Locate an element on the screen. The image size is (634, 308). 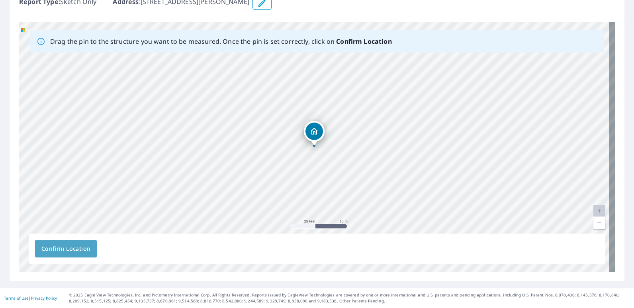
a: Privacy Policy is located at coordinates (44, 298).